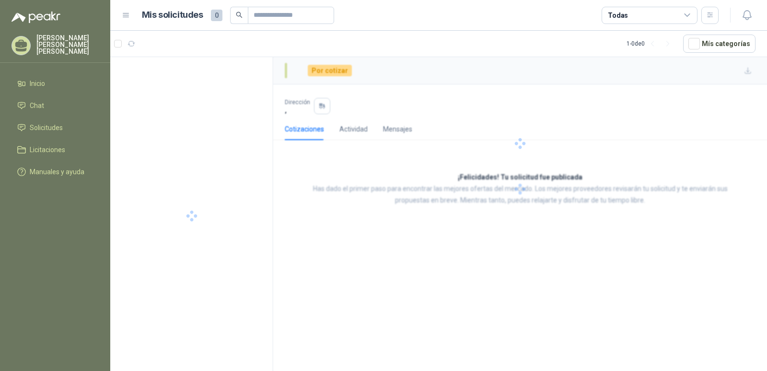 This screenshot has width=767, height=371. Describe the element at coordinates (55, 105) in the screenshot. I see `a: Chat` at that location.